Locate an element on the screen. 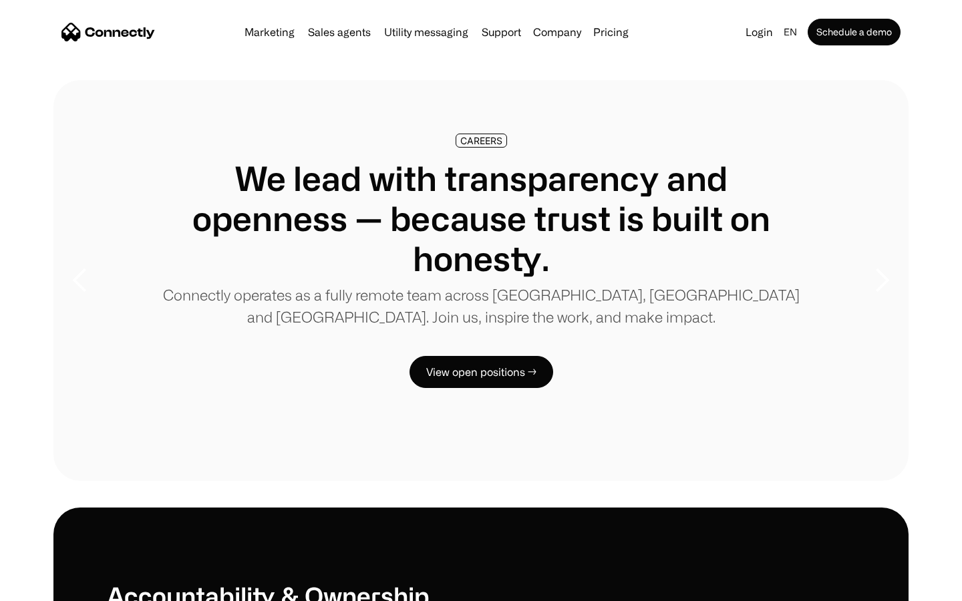  a: Pricing is located at coordinates (611, 32).